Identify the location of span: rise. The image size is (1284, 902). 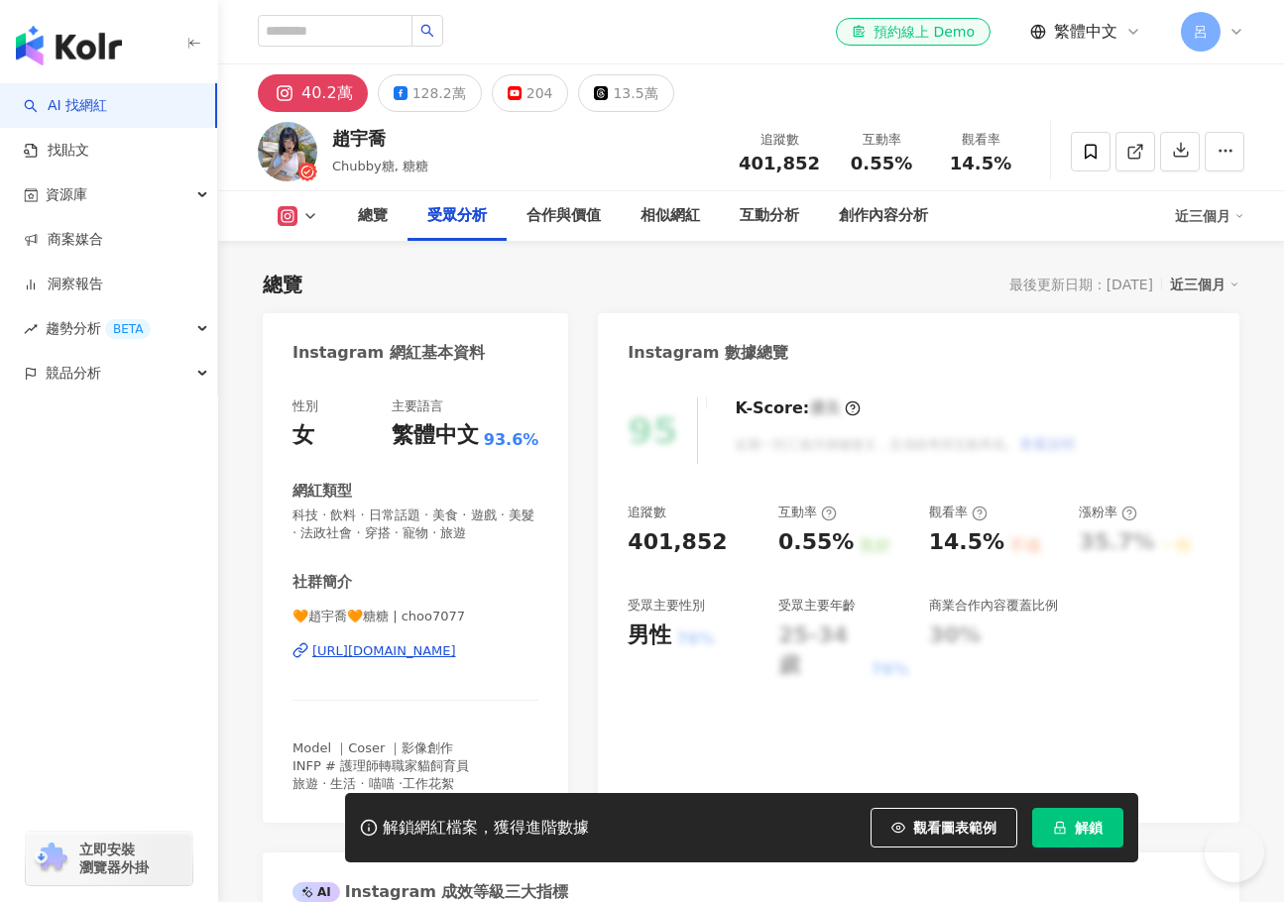
(31, 329).